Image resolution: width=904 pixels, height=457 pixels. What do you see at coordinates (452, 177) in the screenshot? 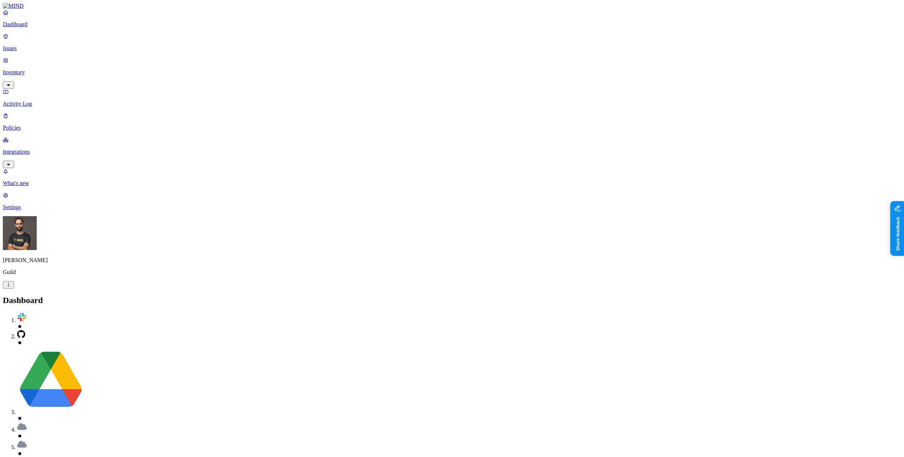
I see `a: What's new` at bounding box center [452, 177].